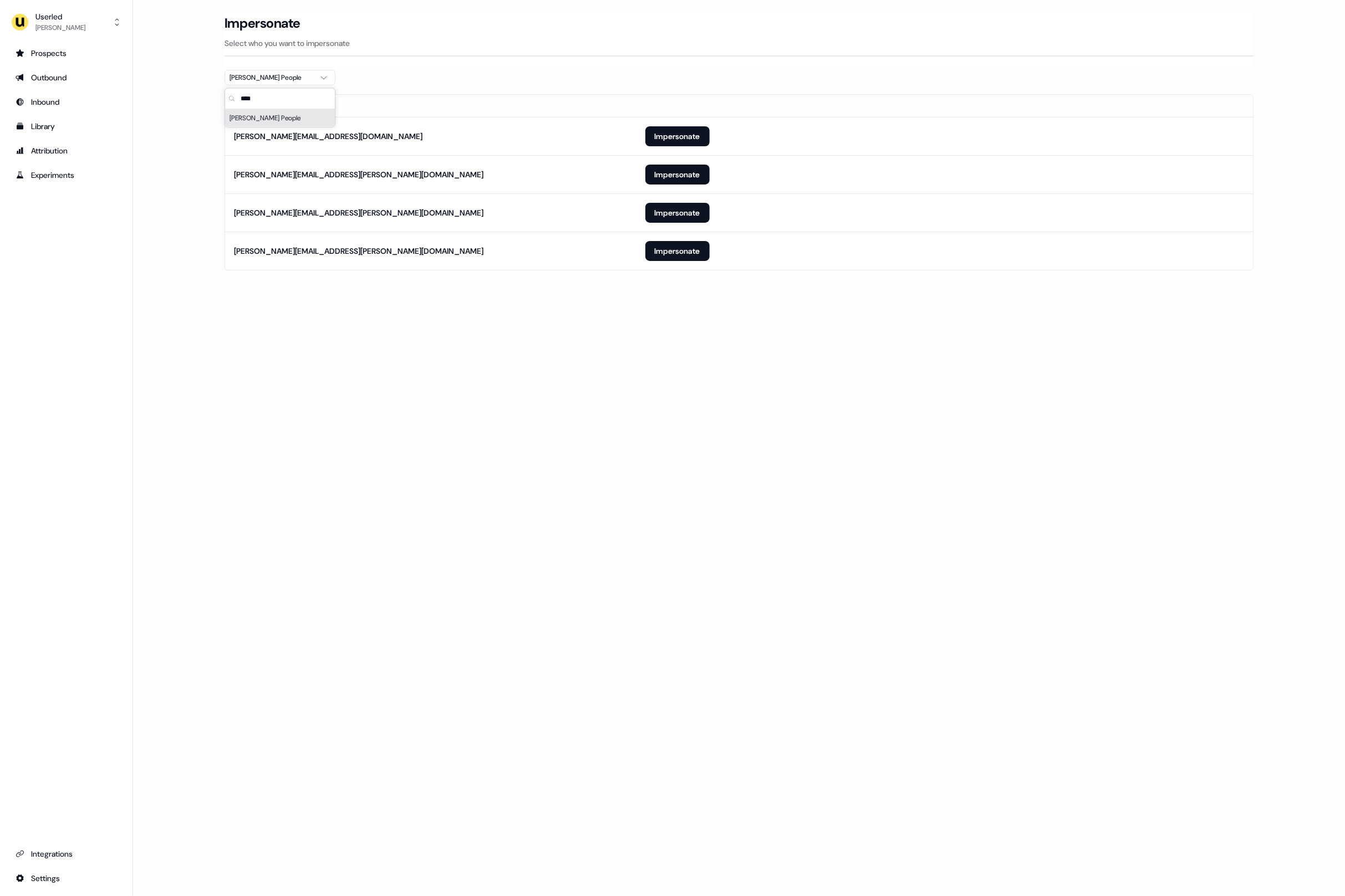 This screenshot has height=896, width=1345. Describe the element at coordinates (66, 879) in the screenshot. I see `div: Settings` at that location.